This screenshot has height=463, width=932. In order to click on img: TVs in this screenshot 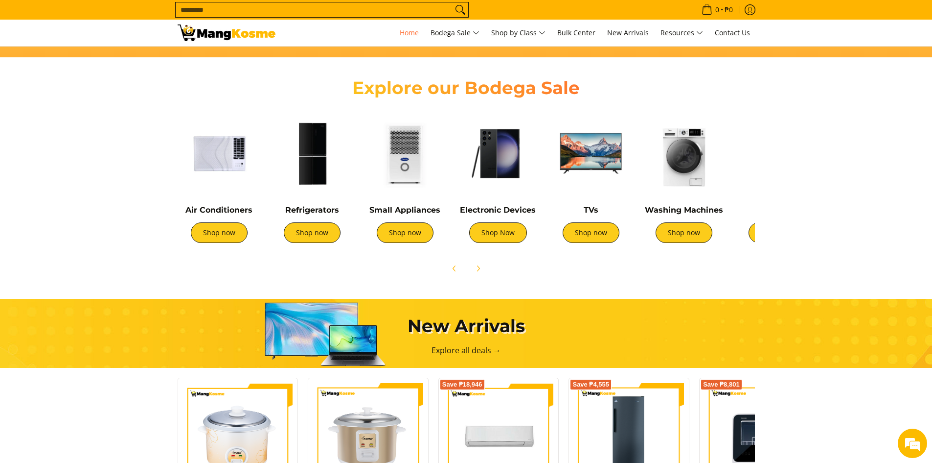, I will do `click(591, 153)`.